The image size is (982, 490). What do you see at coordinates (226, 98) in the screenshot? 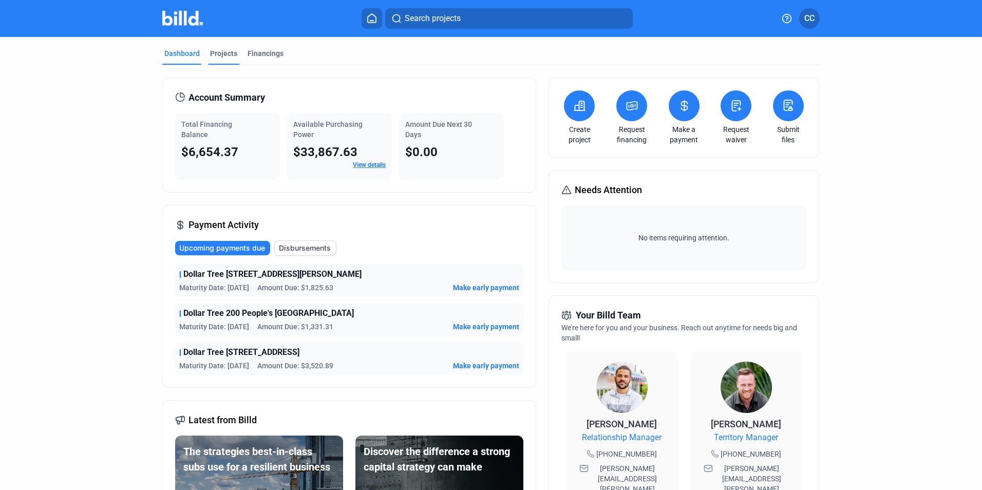
I see `span: Account Summary` at bounding box center [226, 98].